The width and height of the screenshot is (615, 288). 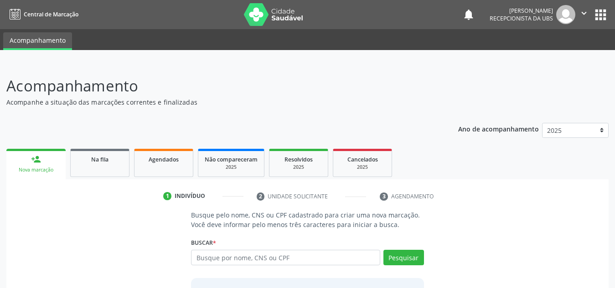 What do you see at coordinates (217, 86) in the screenshot?
I see `p: Acompanhamento` at bounding box center [217, 86].